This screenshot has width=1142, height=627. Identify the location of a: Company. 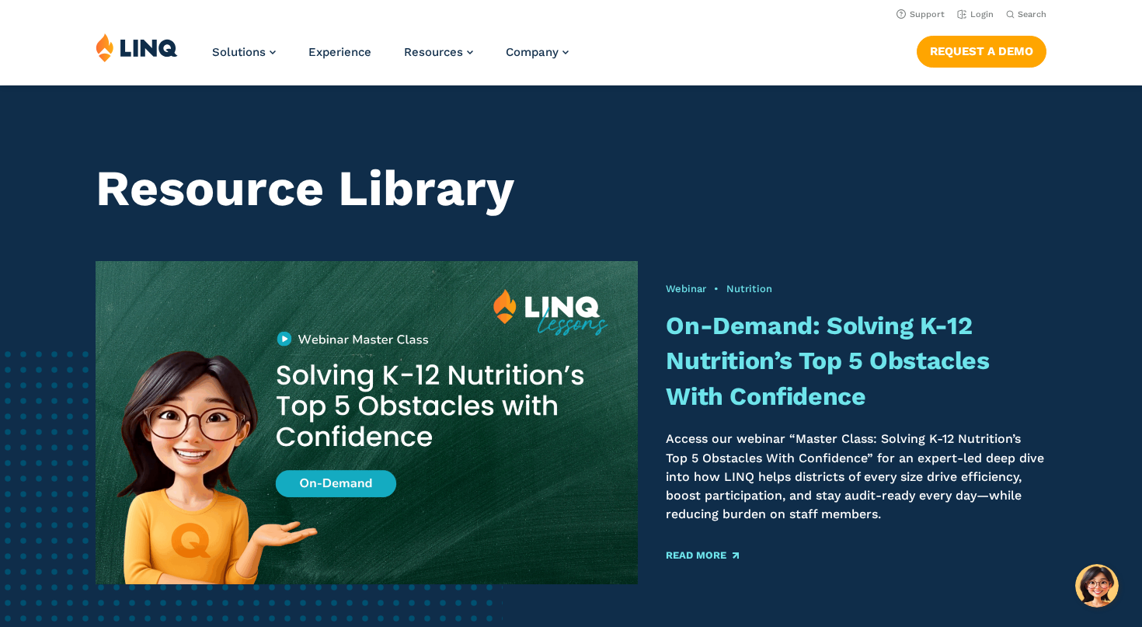
(537, 52).